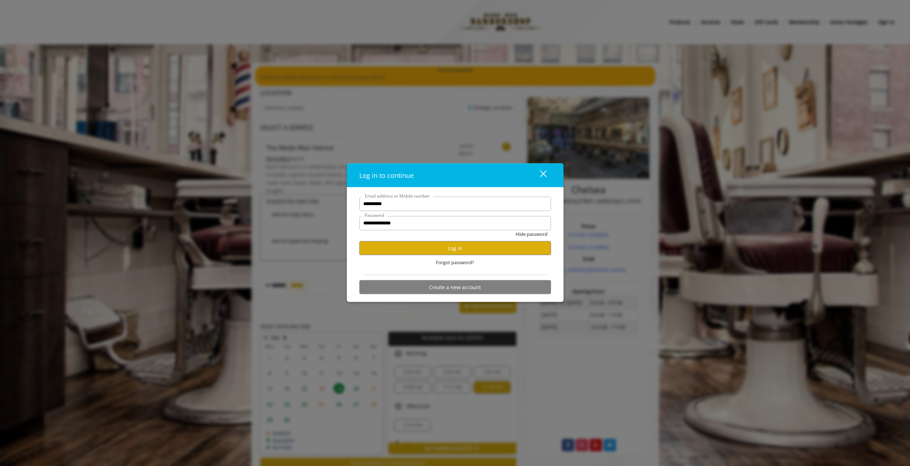 This screenshot has width=910, height=466. What do you see at coordinates (387, 175) in the screenshot?
I see `span: Log in to continue` at bounding box center [387, 175].